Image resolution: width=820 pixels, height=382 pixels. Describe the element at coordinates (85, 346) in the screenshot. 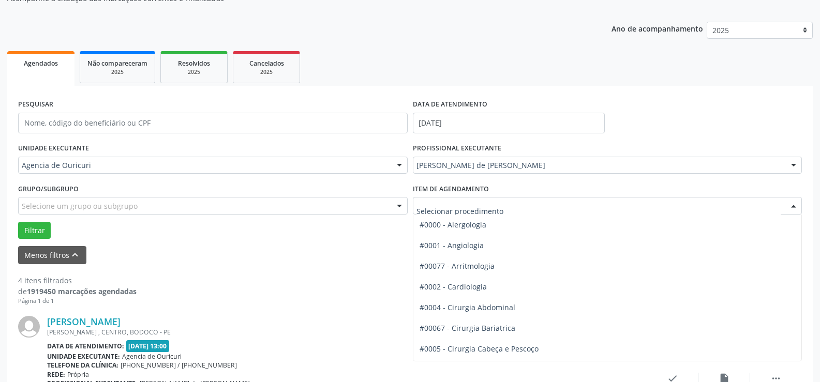

I see `b: Data de atendimento:` at that location.